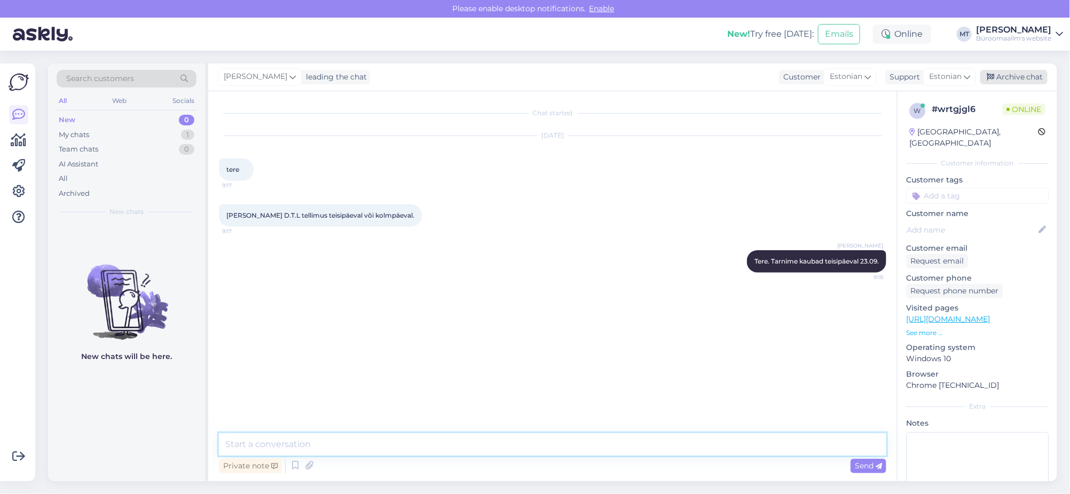  I want to click on img: No chats, so click(127, 294).